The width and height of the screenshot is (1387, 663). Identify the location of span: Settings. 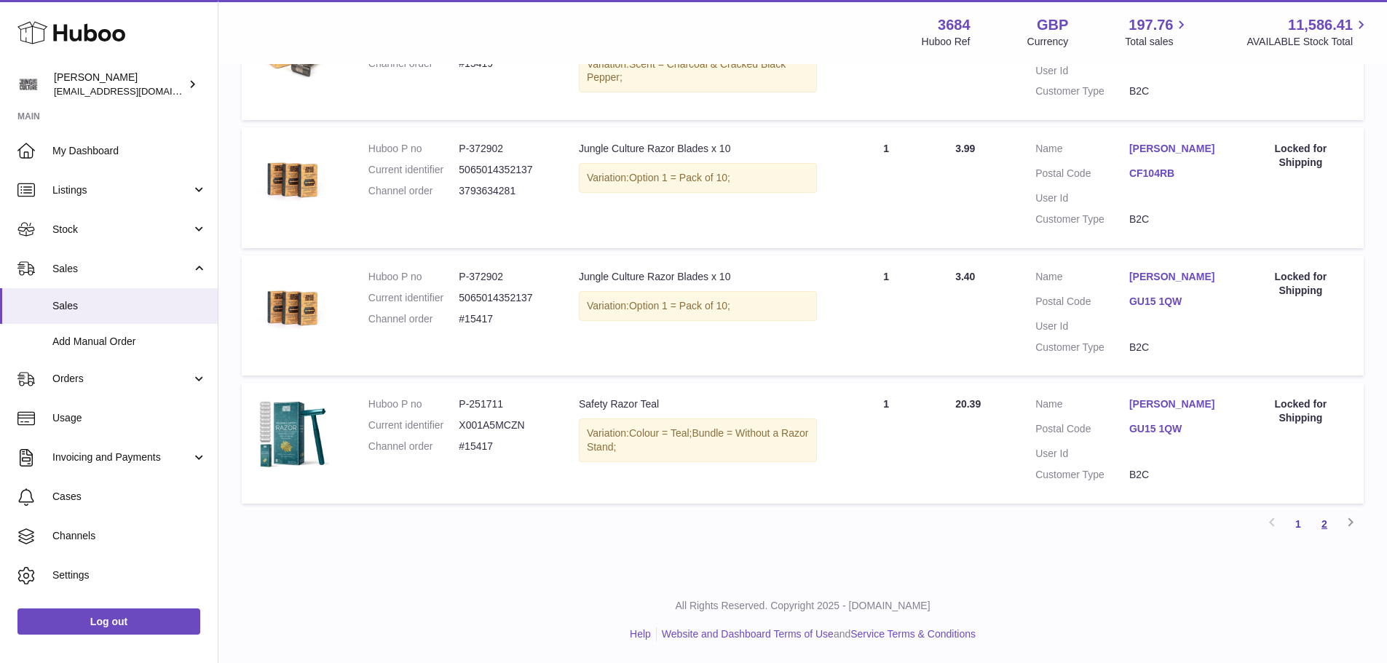
(130, 575).